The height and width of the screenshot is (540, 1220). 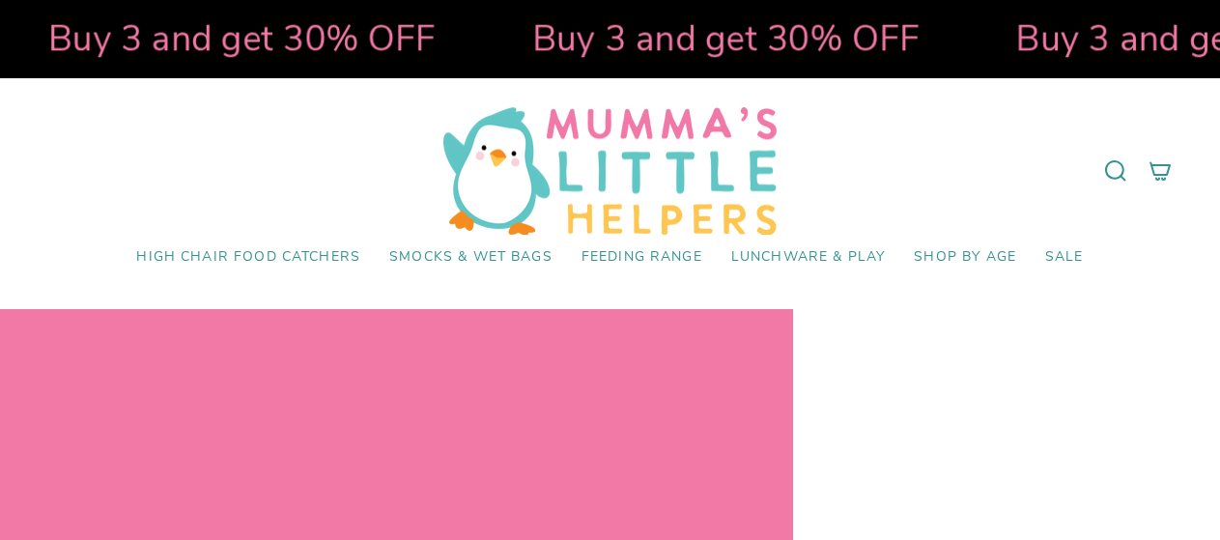 What do you see at coordinates (965, 257) in the screenshot?
I see `span: Shop by Age` at bounding box center [965, 257].